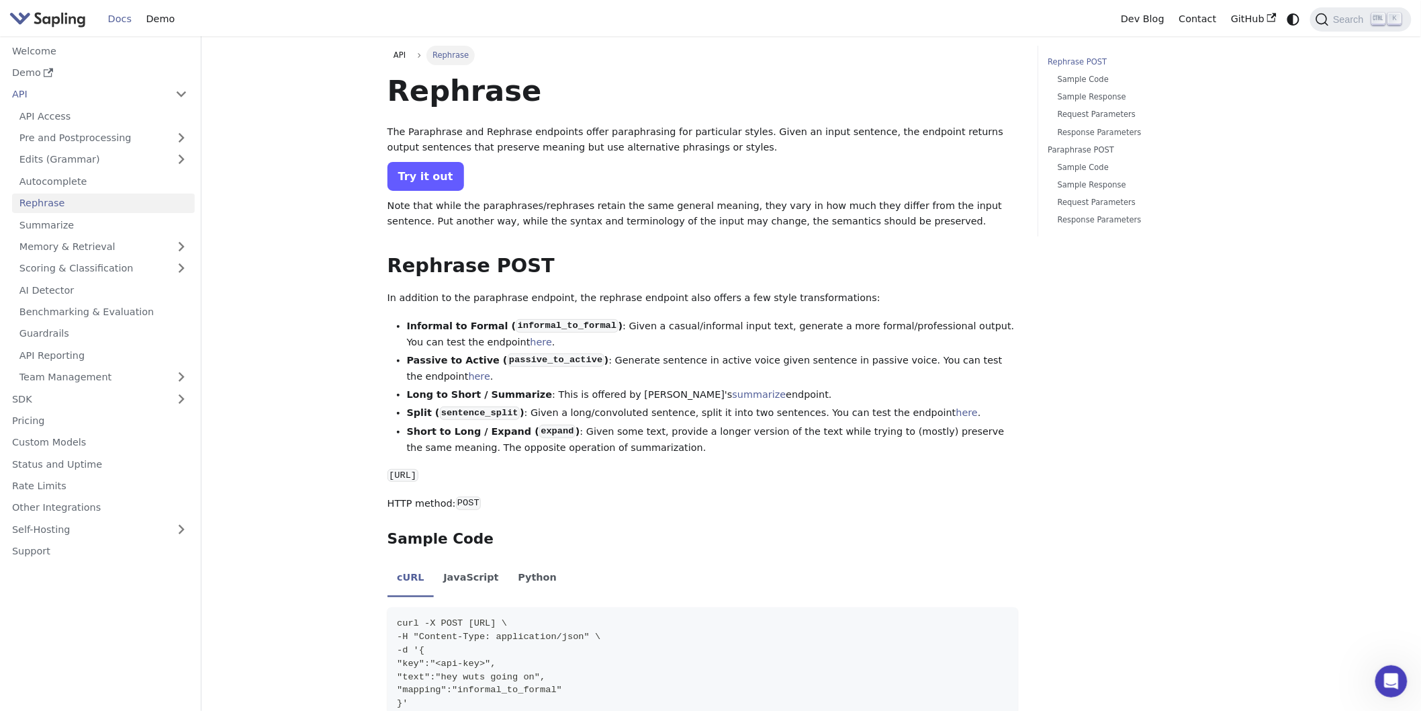  I want to click on a: Autocomplete, so click(103, 181).